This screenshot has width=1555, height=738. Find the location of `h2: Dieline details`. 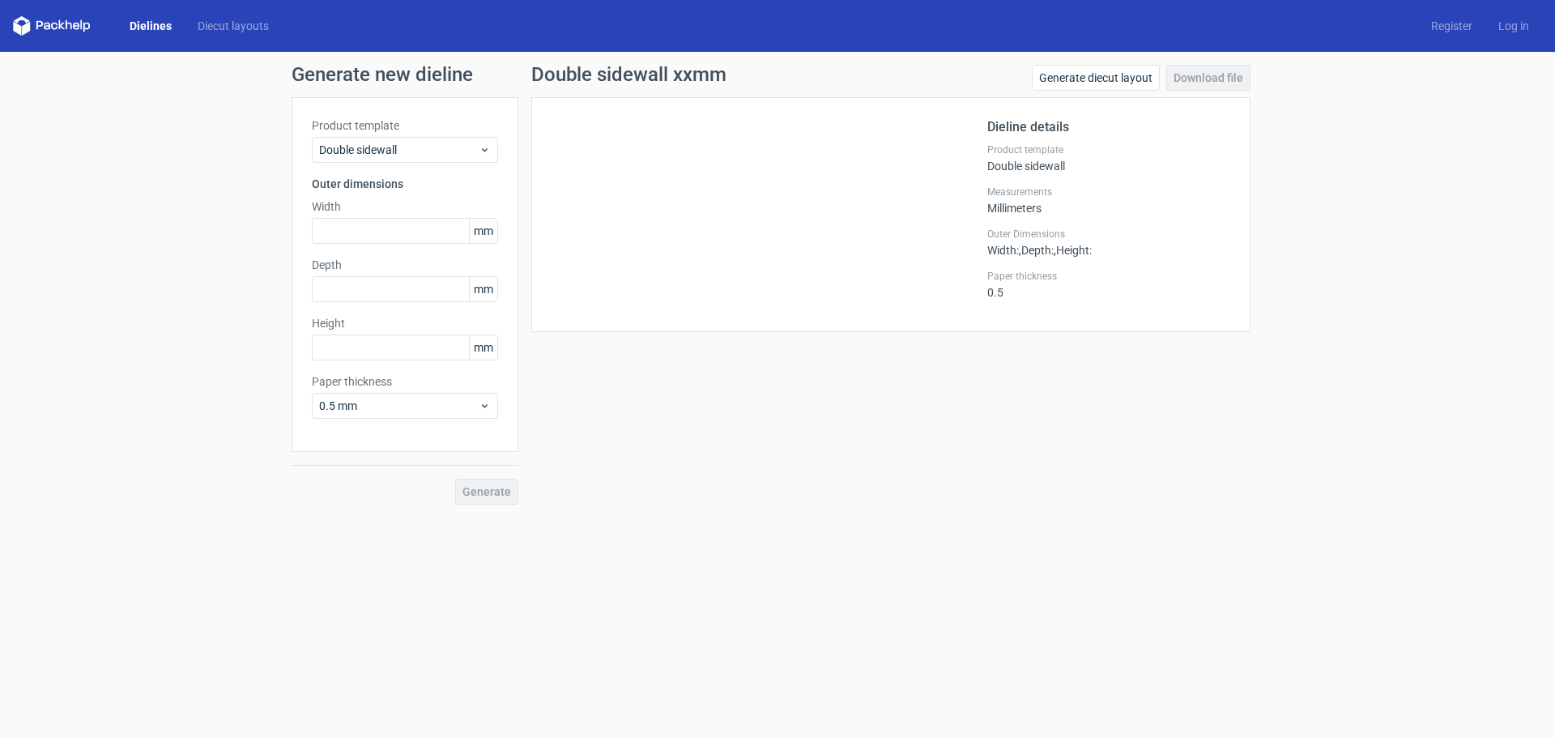

h2: Dieline details is located at coordinates (1109, 127).